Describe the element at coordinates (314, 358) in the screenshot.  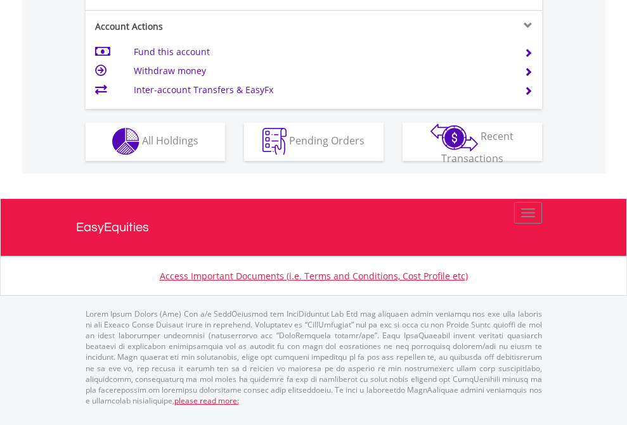
I see `p: Lorem Ipsum Dolors (Ame) Con a/e SeddOeiusmod tem InciDiduntut Lab Etd mag aliquaen admin veniamq...` at that location.